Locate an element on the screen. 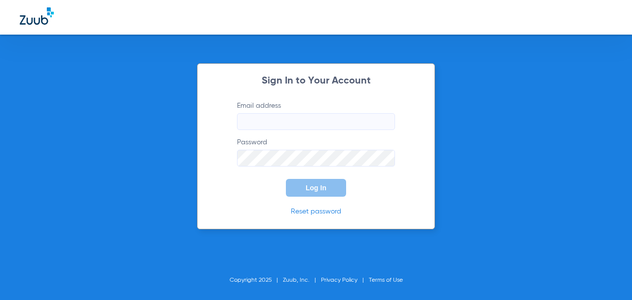 This screenshot has height=300, width=632. input: Password is located at coordinates (316, 158).